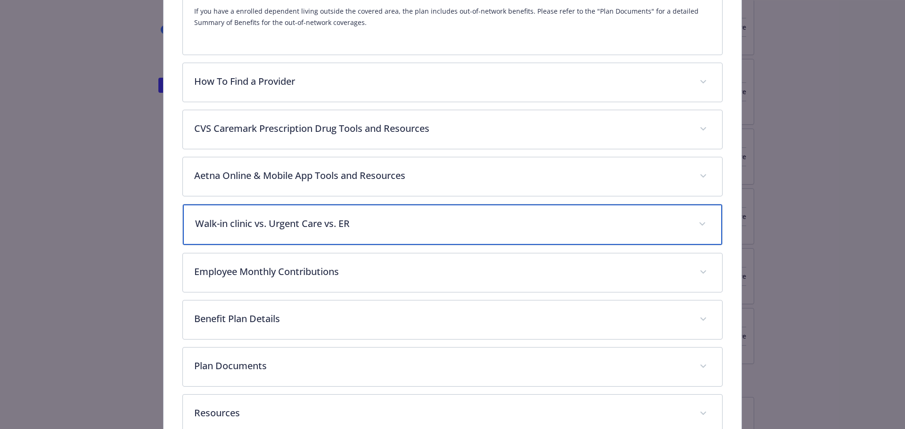 Image resolution: width=905 pixels, height=429 pixels. I want to click on div: Plan Documents, so click(452, 367).